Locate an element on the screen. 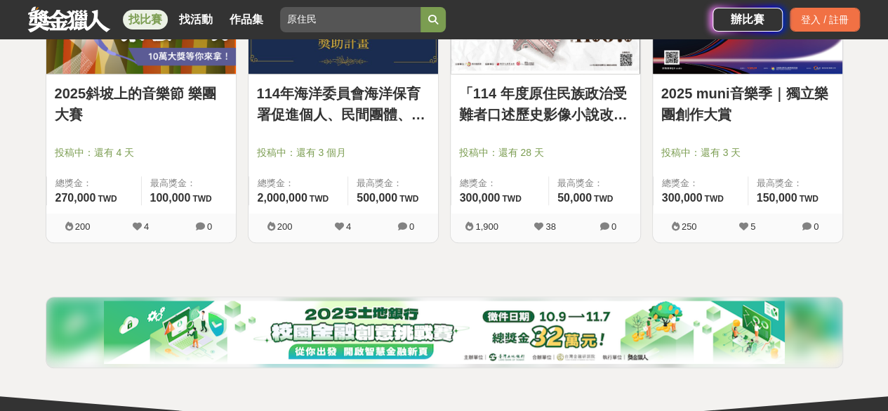 This screenshot has height=411, width=888. input: 2025土地銀行校園金融創意挑戰賽：從你出發 開啟智慧金融新頁 is located at coordinates (350, 20).